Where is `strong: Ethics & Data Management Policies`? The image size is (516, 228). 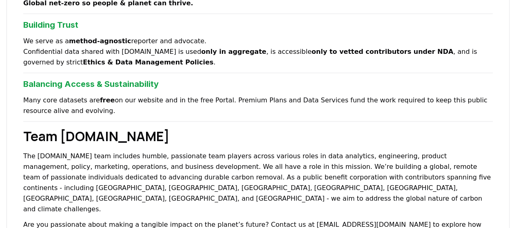
strong: Ethics & Data Management Policies is located at coordinates (148, 62).